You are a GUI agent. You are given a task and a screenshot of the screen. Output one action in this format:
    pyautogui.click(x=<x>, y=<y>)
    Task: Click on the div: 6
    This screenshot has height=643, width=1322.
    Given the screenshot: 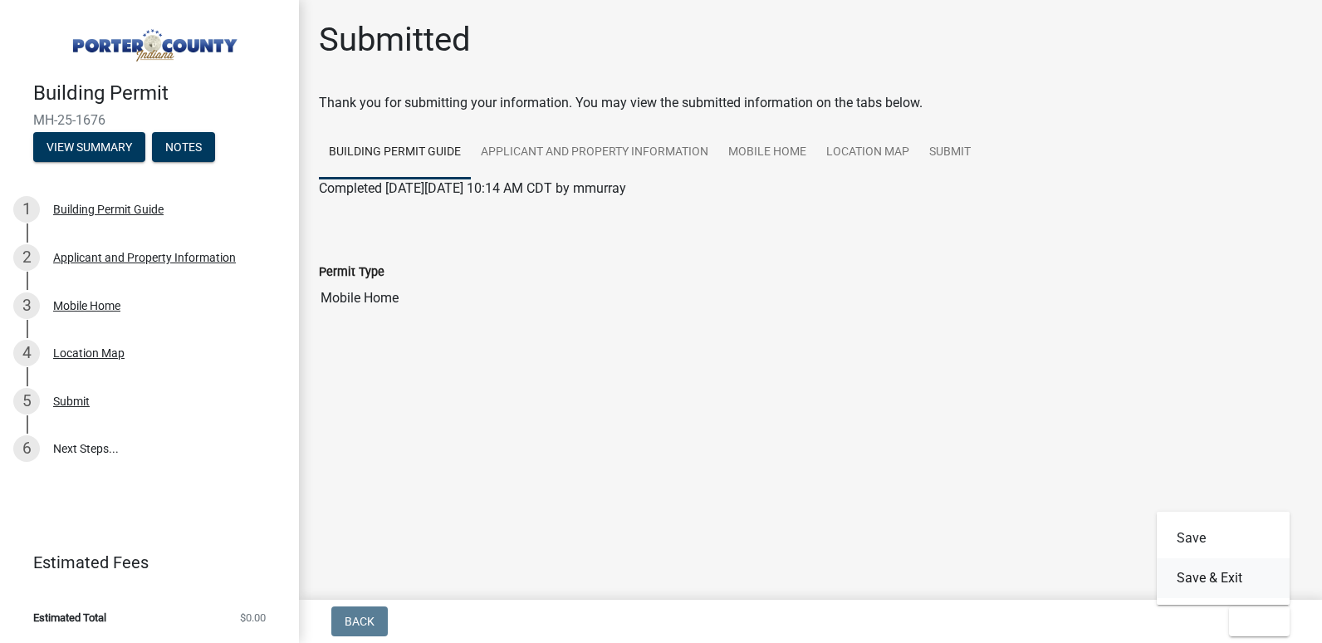 What is the action you would take?
    pyautogui.click(x=27, y=449)
    